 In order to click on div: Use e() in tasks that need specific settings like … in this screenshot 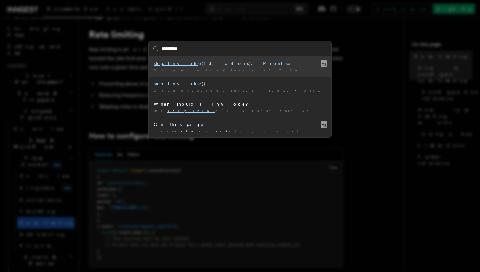, I will do `click(240, 111)`.